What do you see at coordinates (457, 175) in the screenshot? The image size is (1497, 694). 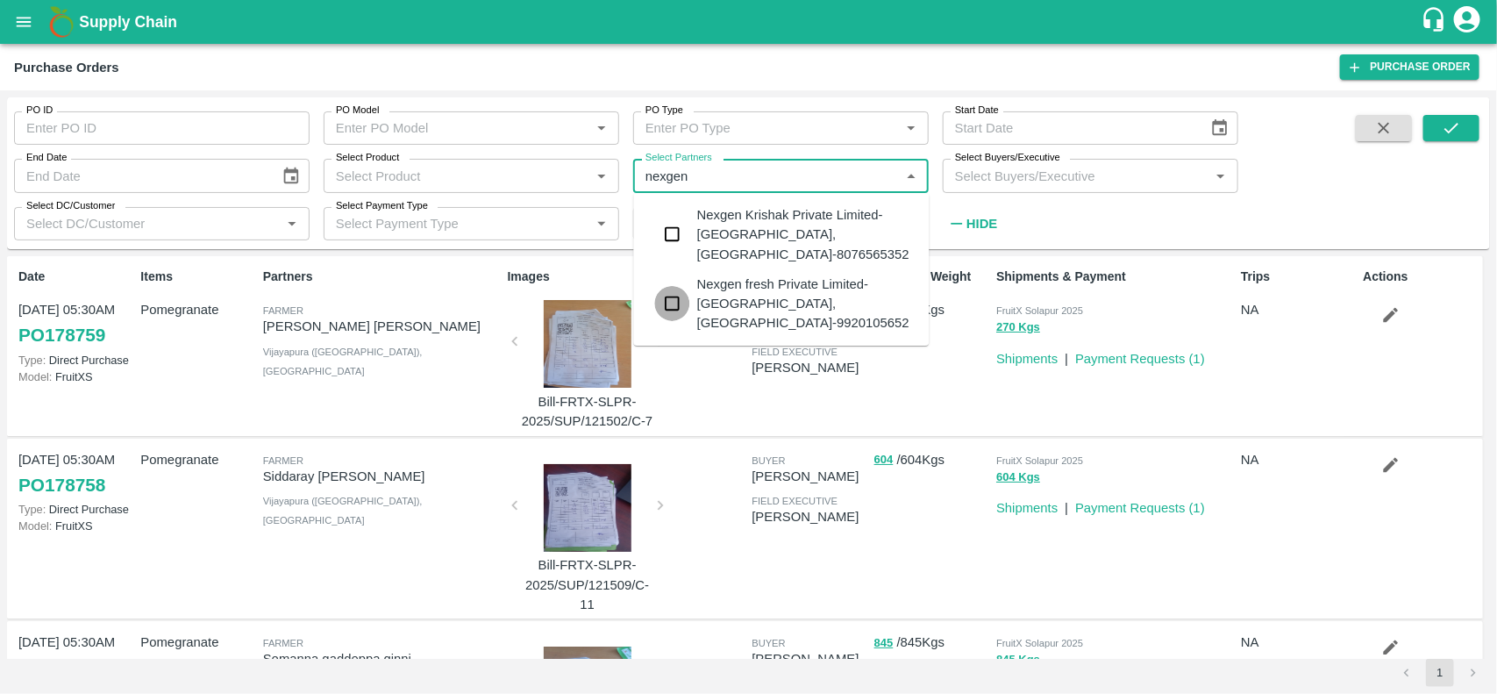 I see `input: Select Product` at bounding box center [457, 175].